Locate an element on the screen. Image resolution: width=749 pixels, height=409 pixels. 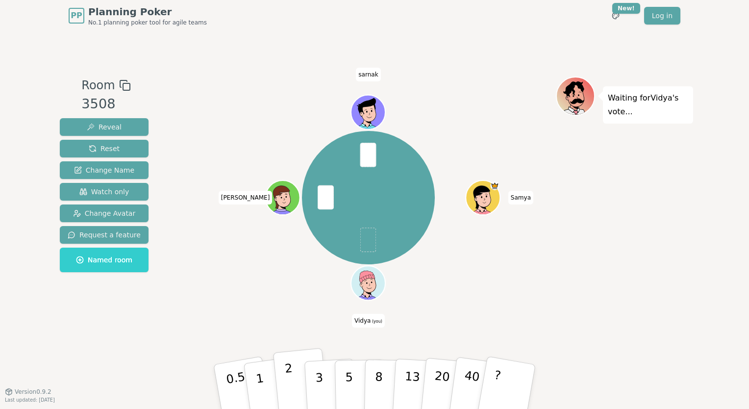
button: Named room is located at coordinates (104, 260).